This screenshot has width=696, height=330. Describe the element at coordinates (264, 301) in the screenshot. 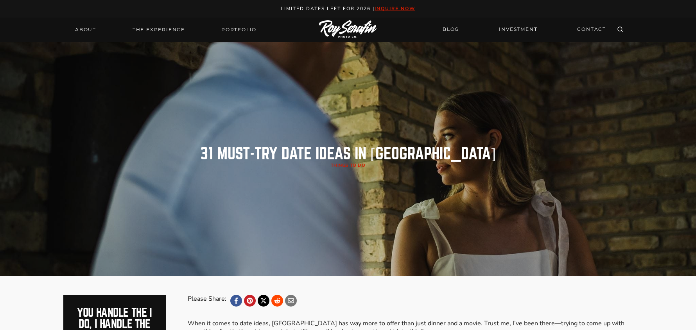

I see `a: X` at that location.